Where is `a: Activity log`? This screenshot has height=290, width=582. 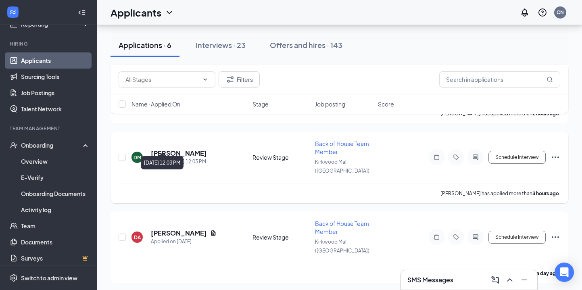 a: Activity log is located at coordinates (55, 210).